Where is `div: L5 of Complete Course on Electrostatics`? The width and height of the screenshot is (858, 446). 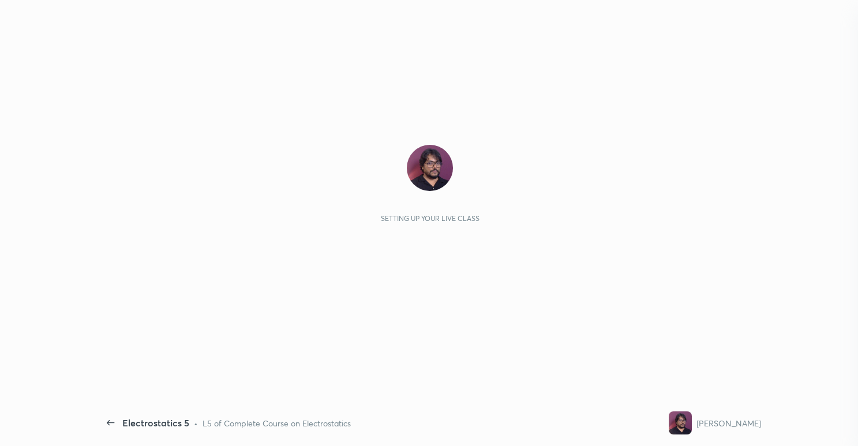 div: L5 of Complete Course on Electrostatics is located at coordinates (276, 423).